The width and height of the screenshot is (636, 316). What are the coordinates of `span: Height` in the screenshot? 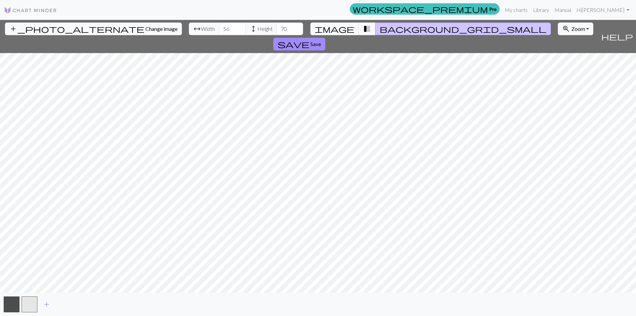 It's located at (265, 29).